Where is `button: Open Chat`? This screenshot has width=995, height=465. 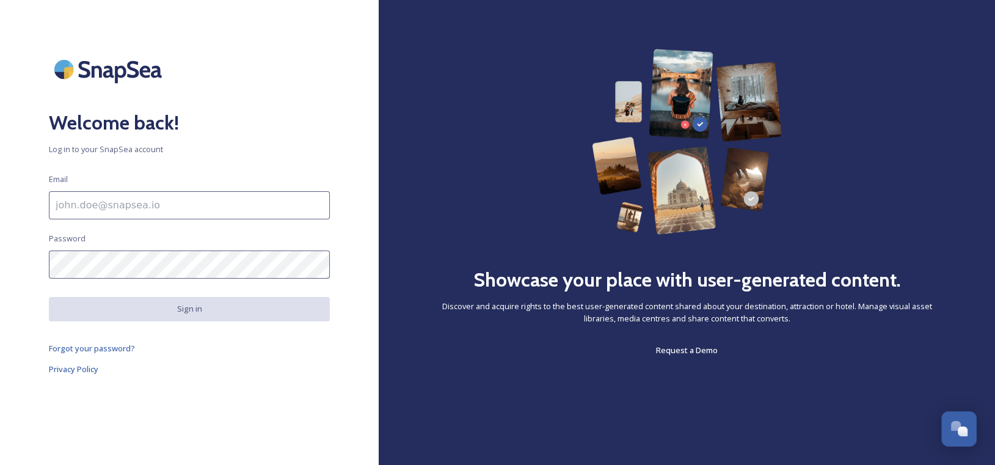
button: Open Chat is located at coordinates (959, 429).